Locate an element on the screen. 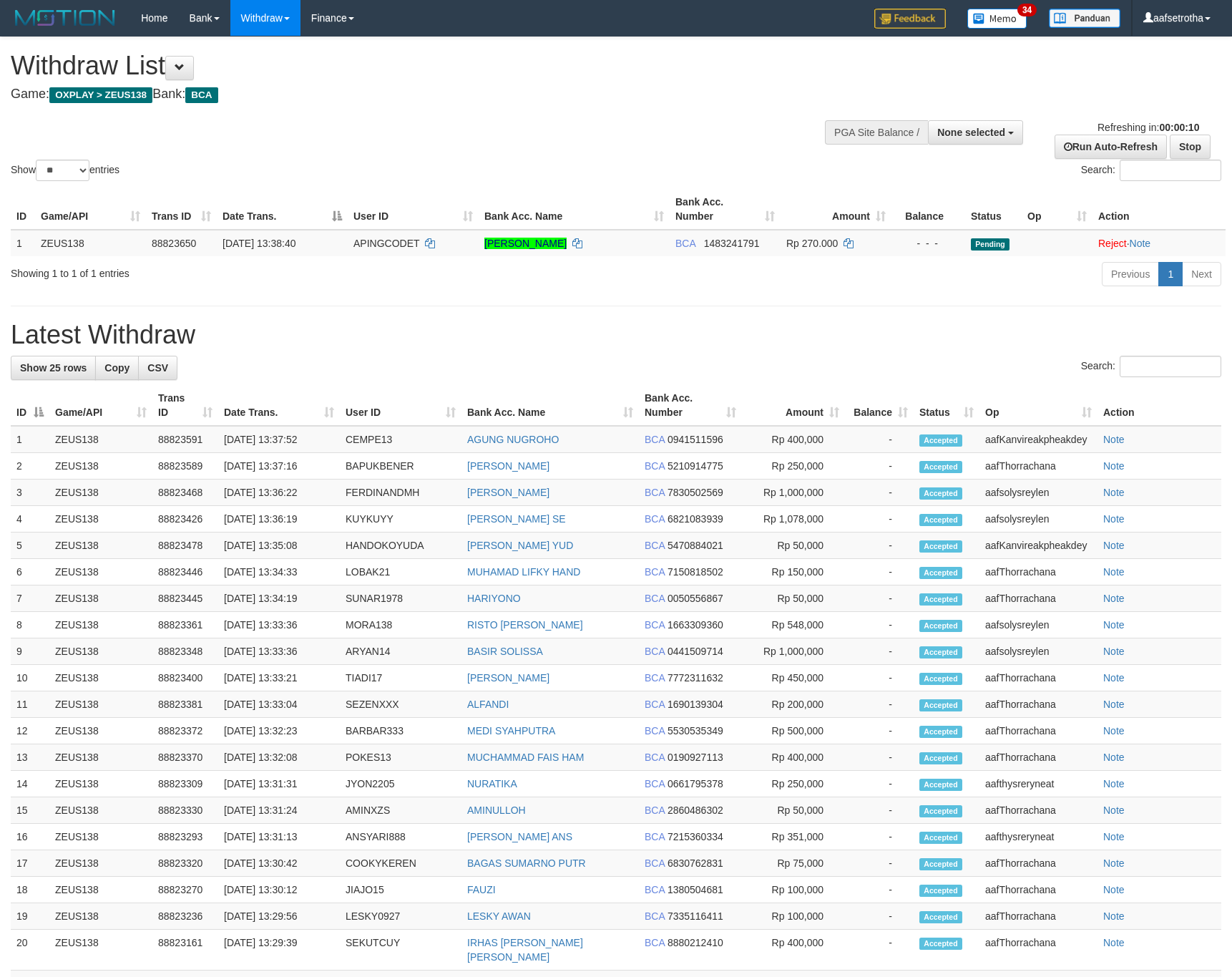 The width and height of the screenshot is (1232, 977). input: Search: is located at coordinates (1171, 366).